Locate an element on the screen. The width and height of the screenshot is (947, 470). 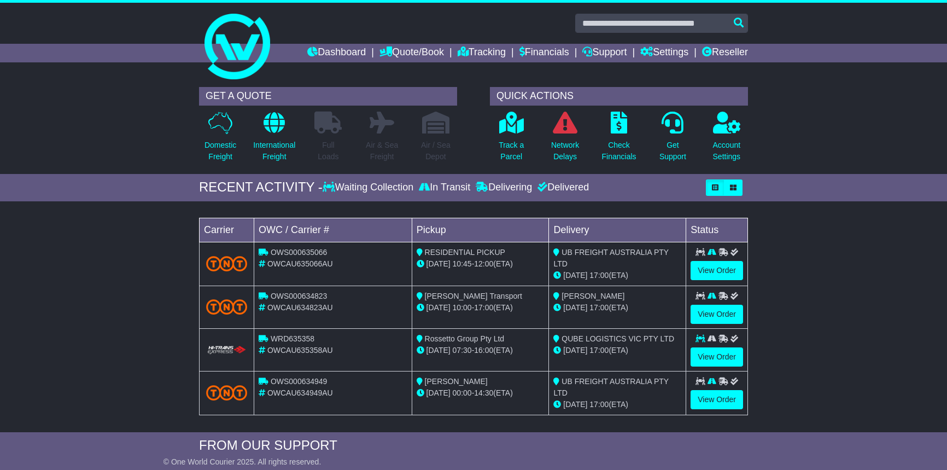
span: OWS000635066 is located at coordinates (299, 252).